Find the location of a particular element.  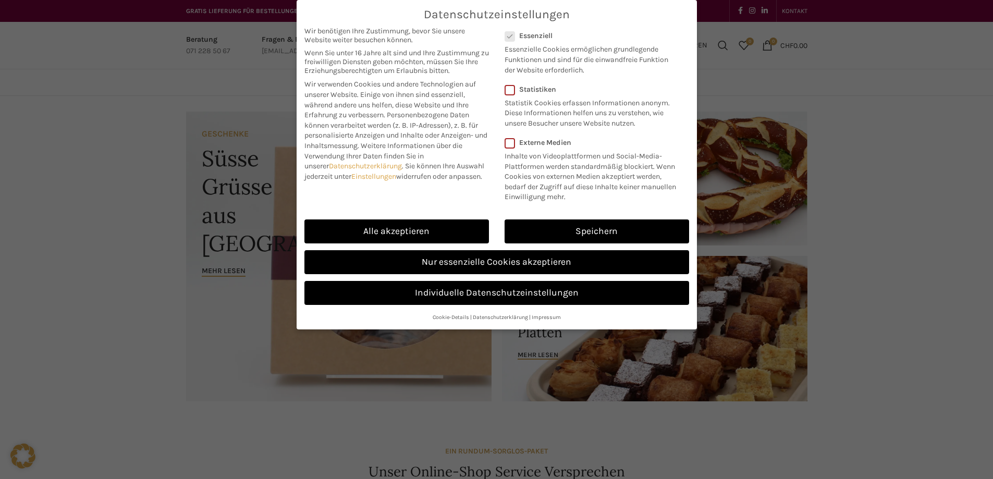

a: Individuelle Datenschutzeinstellungen is located at coordinates (497, 293).